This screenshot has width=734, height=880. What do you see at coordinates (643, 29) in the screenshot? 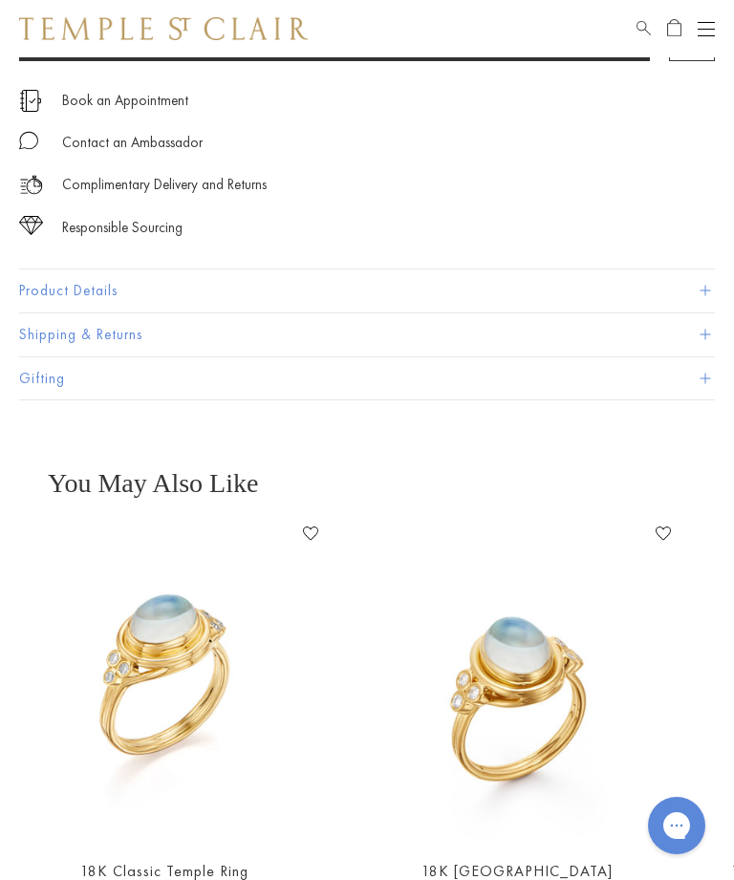
I see `a: Search` at bounding box center [643, 29].